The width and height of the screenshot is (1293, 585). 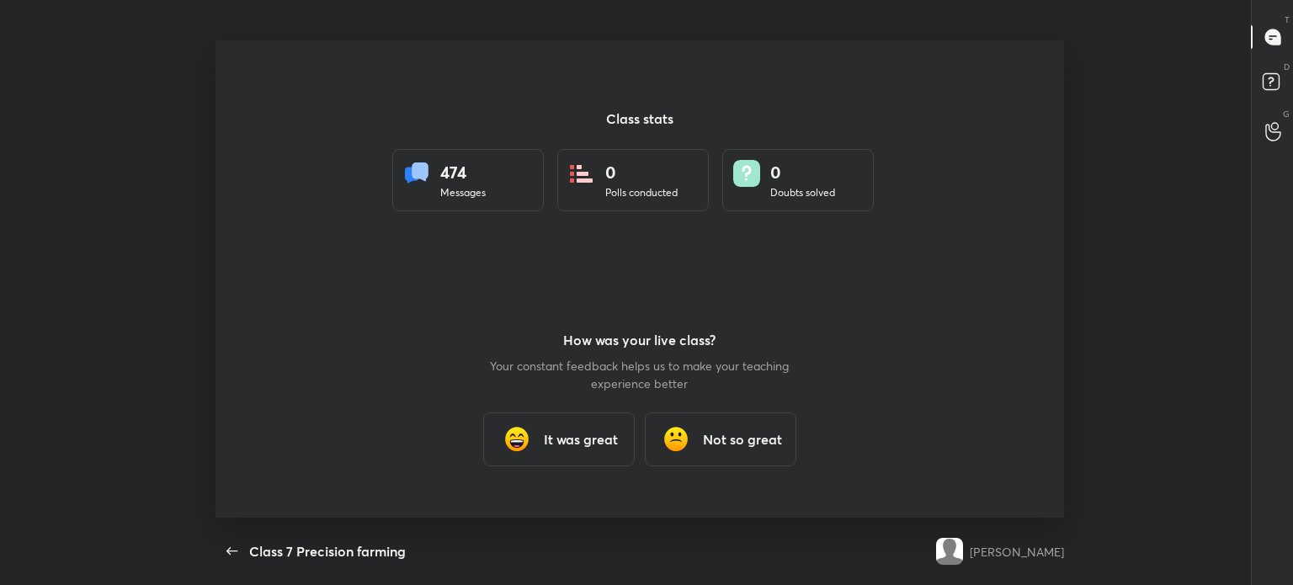 I want to click on h3: Not so great, so click(x=742, y=439).